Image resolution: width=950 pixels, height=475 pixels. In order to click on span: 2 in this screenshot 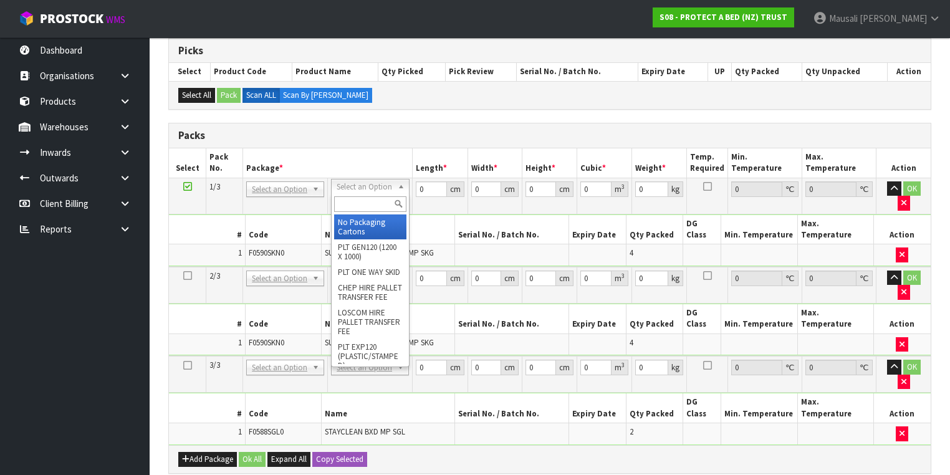, I will do `click(632, 432)`.